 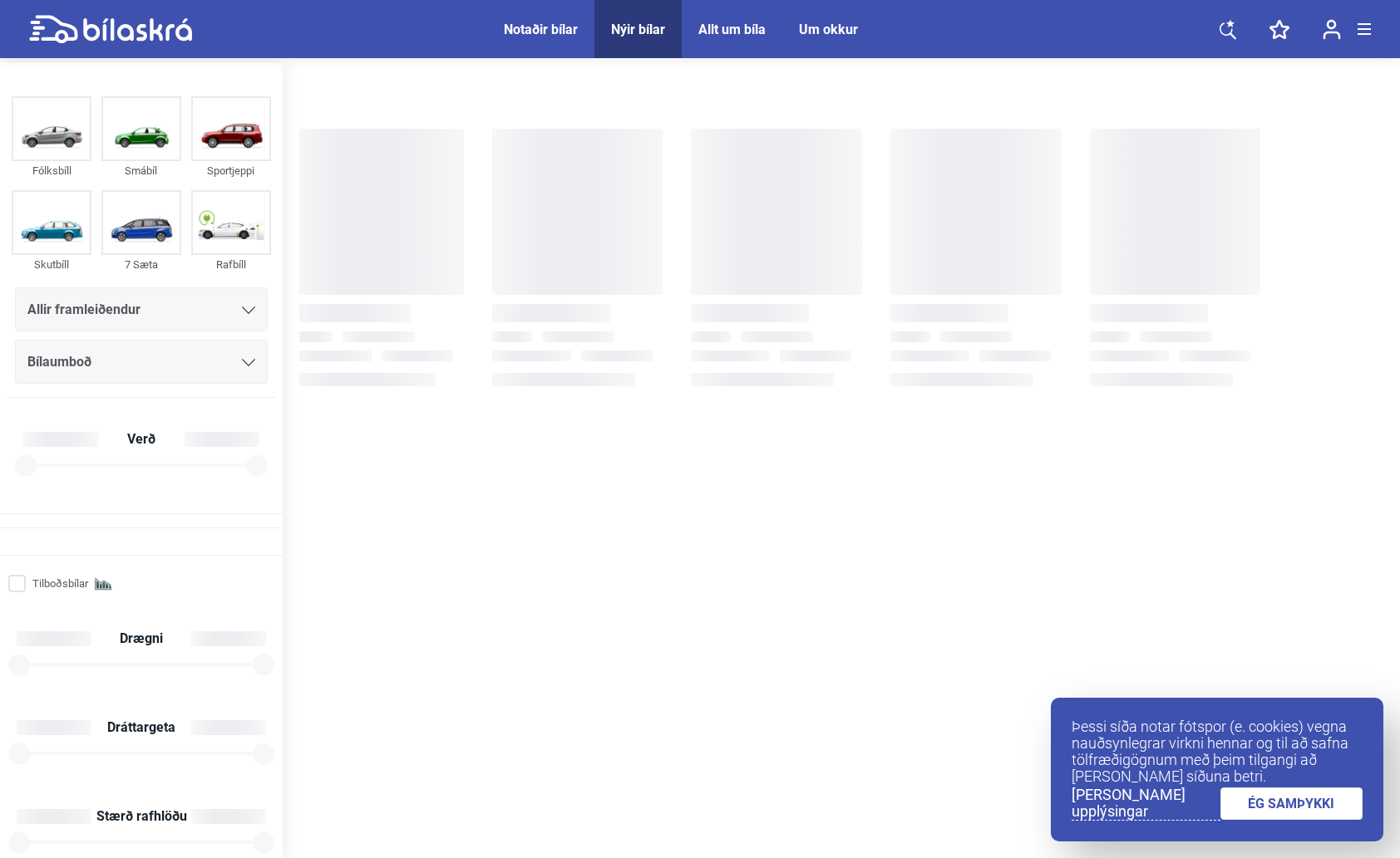 What do you see at coordinates (540, 29) in the screenshot?
I see `div: Notaðir bílar` at bounding box center [540, 29].